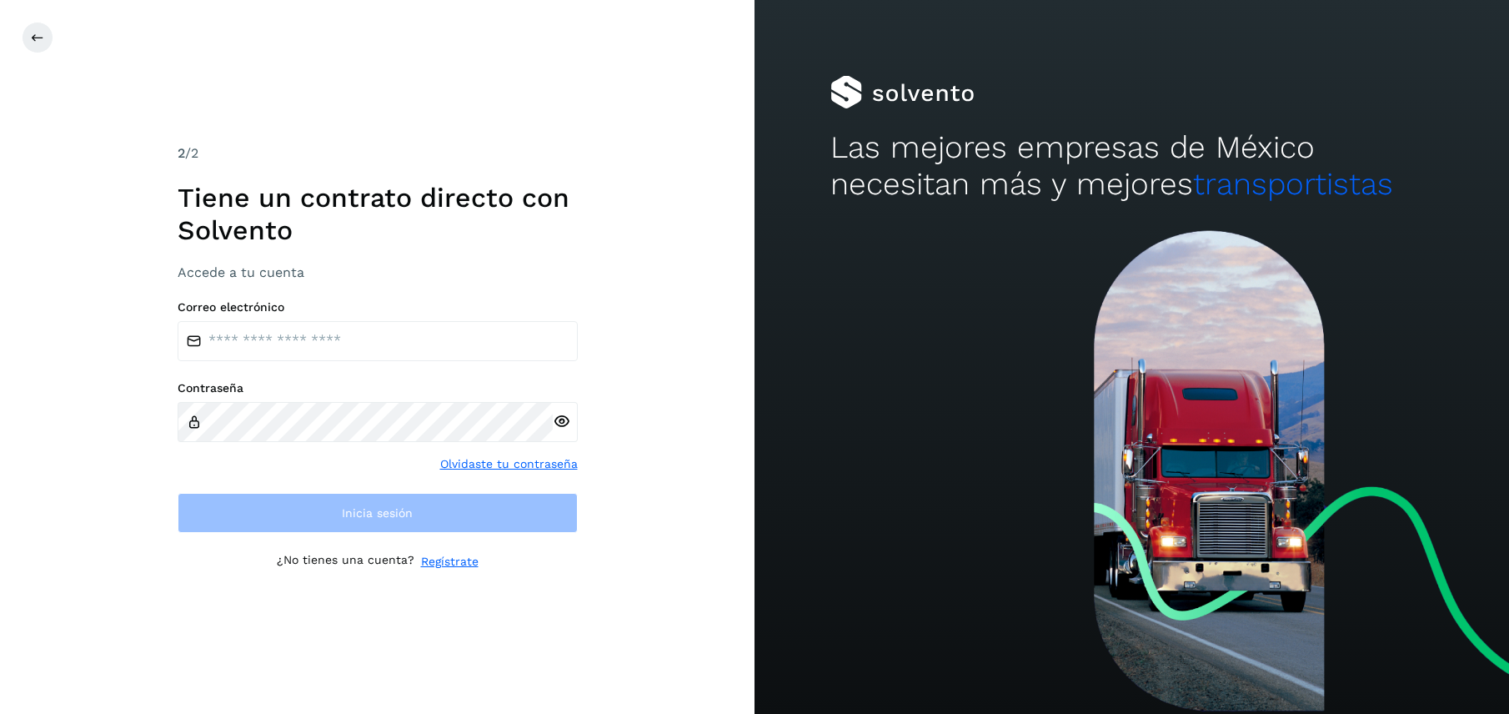 The width and height of the screenshot is (1509, 714). I want to click on span: Inicia sesión, so click(377, 513).